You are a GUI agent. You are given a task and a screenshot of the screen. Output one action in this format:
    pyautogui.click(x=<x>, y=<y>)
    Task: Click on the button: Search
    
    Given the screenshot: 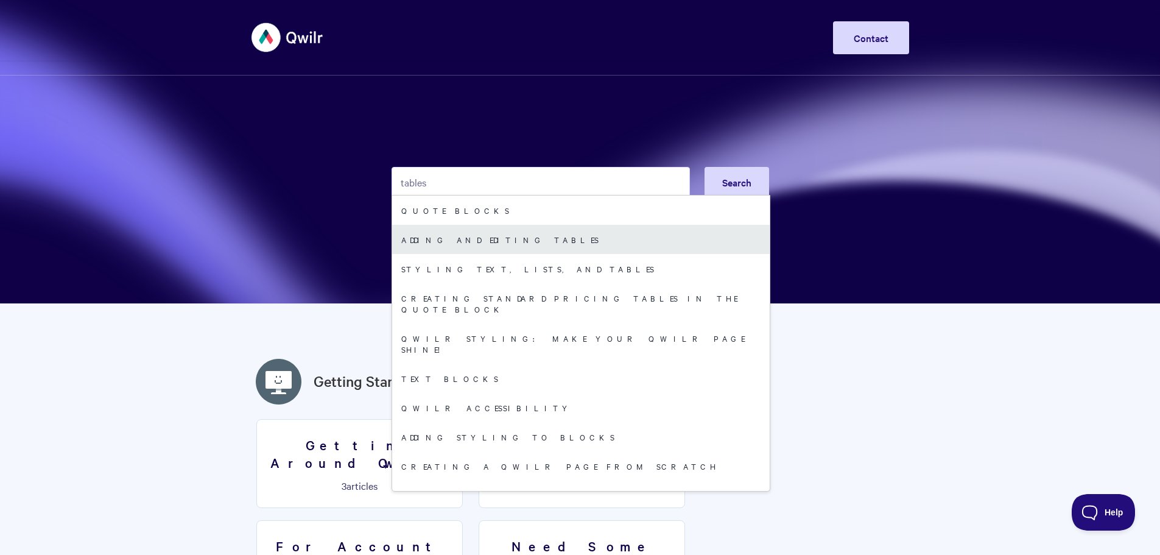 What is the action you would take?
    pyautogui.click(x=737, y=182)
    